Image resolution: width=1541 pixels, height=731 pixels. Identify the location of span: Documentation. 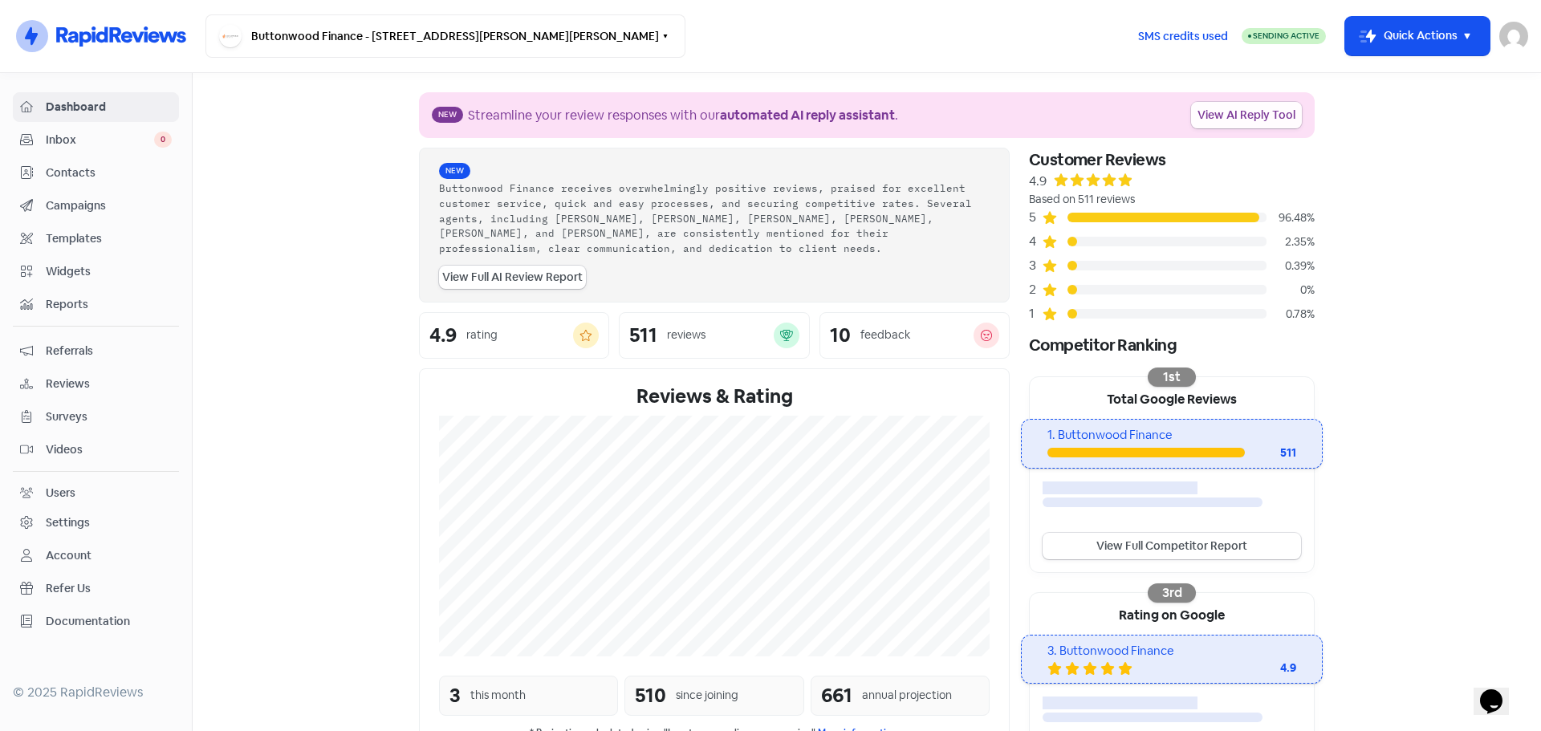
(108, 621).